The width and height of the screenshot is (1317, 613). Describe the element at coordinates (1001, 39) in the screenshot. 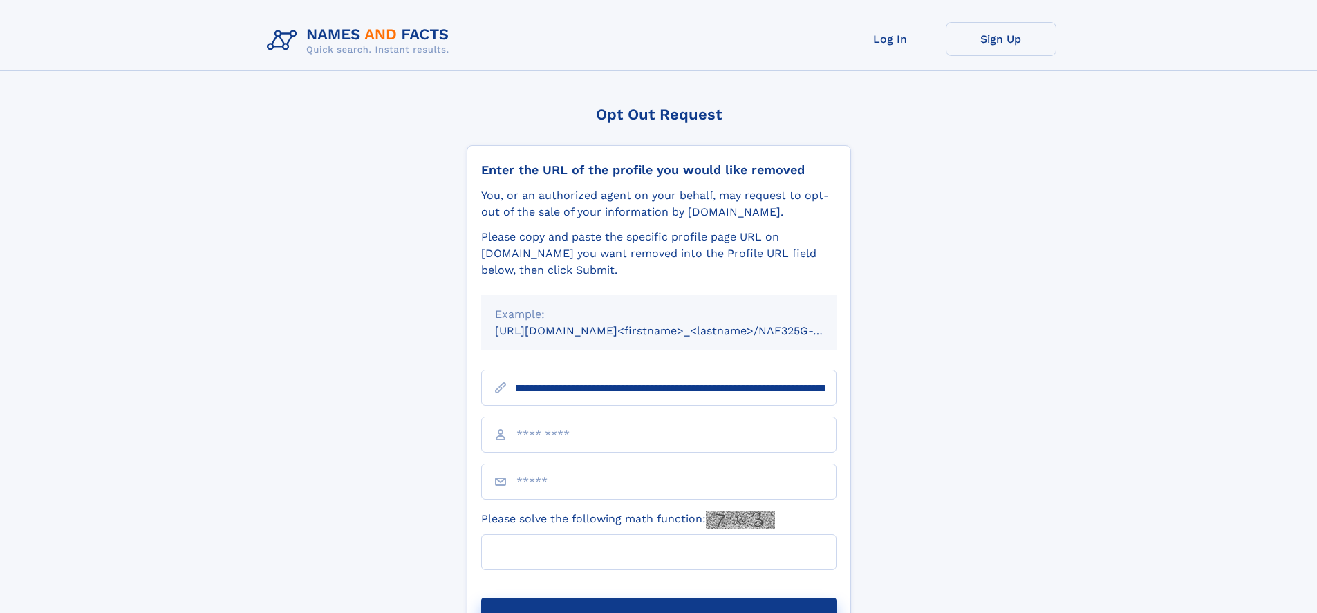

I see `a: Sign Up` at that location.